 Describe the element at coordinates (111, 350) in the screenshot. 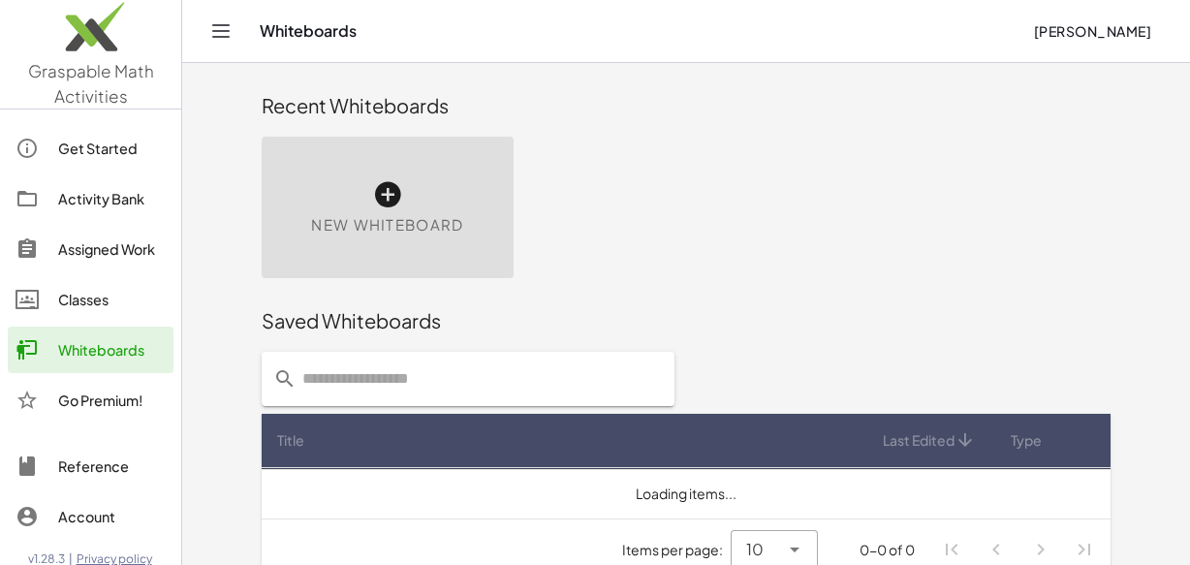

I see `div: Whiteboards` at that location.